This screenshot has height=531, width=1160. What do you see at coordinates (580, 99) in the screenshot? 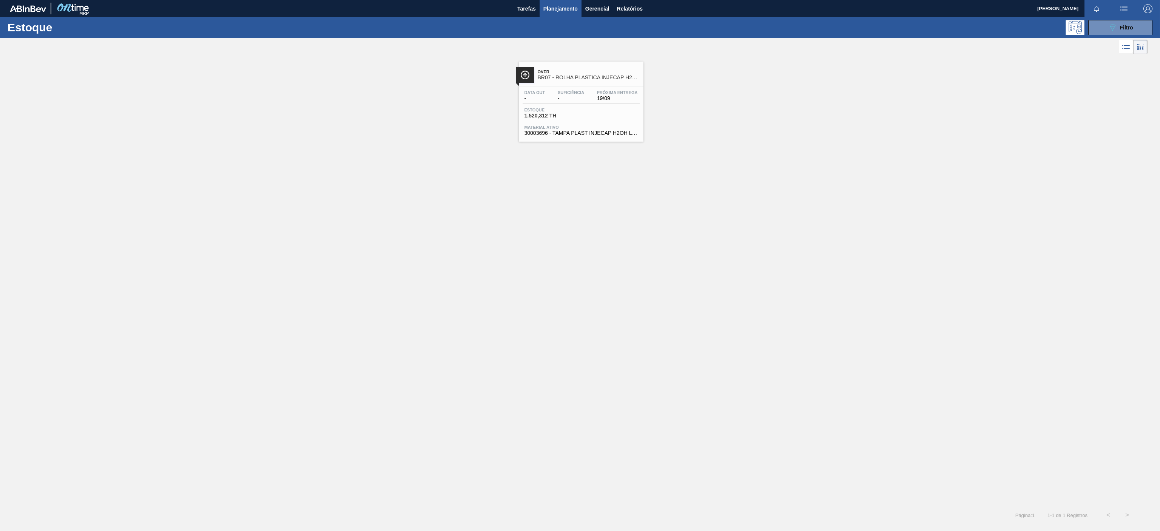
I see `a: ÍconeOverBR07 - ROLHA PLÁSTICA INJECAP H2OH SHORTData out-Suficiência-Próxima Entrega19/09Estoque...` at bounding box center [580, 99].